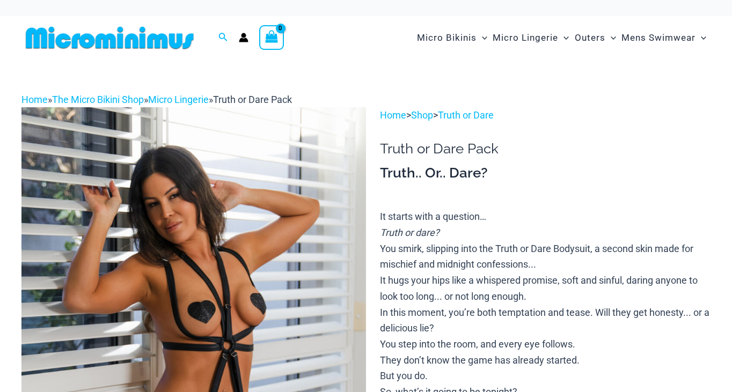 This screenshot has height=392, width=732. What do you see at coordinates (590, 38) in the screenshot?
I see `span: Outers` at bounding box center [590, 38].